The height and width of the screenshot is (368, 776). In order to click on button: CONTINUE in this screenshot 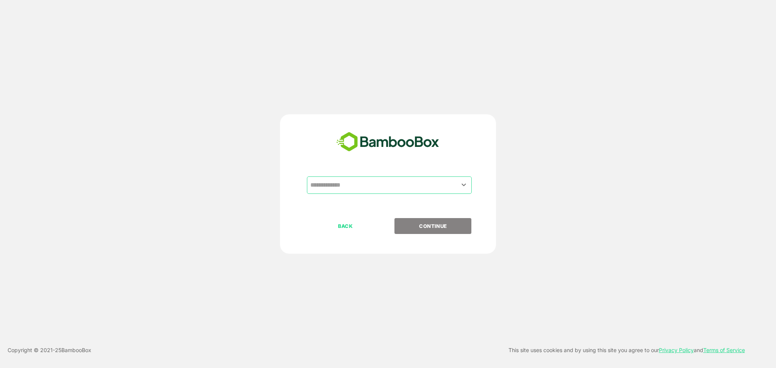, I will do `click(433, 226)`.